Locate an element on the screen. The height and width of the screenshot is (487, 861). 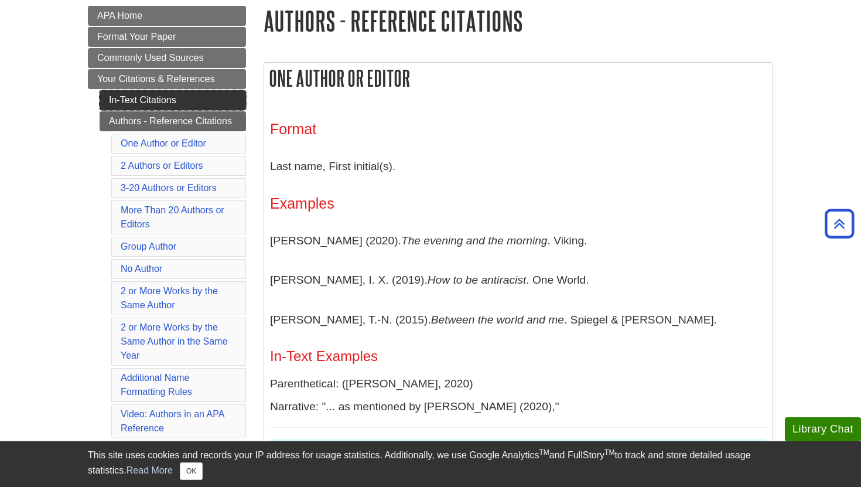
span: APA Home is located at coordinates (119, 15).